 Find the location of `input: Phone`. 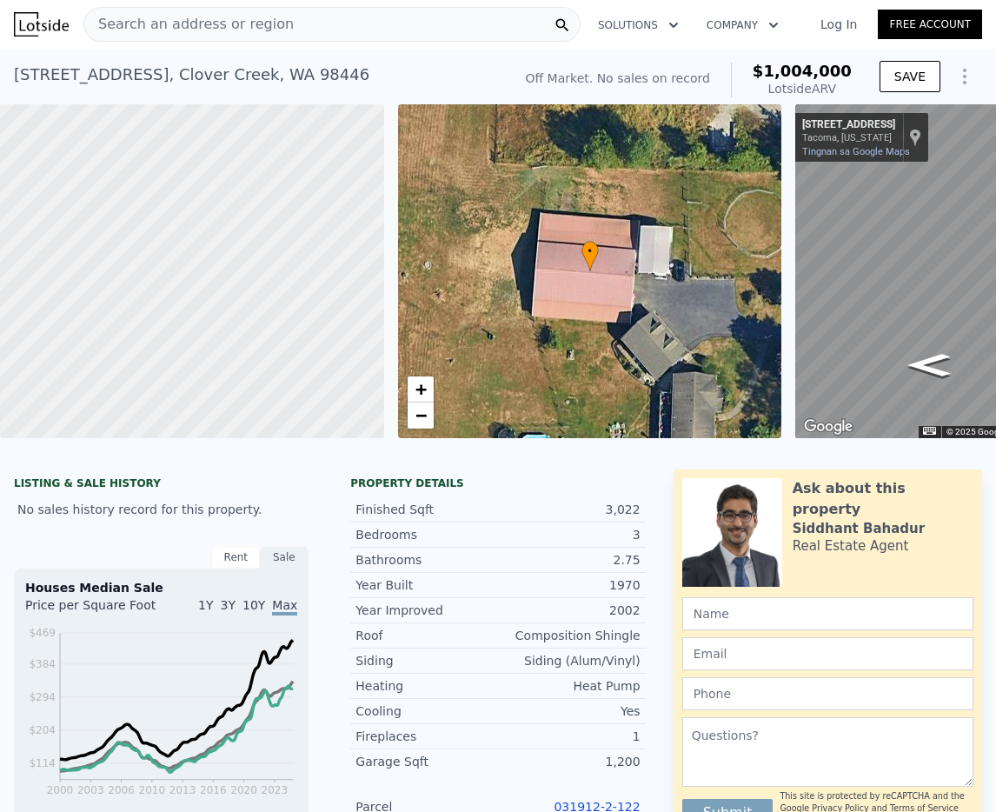

input: Phone is located at coordinates (827, 694).